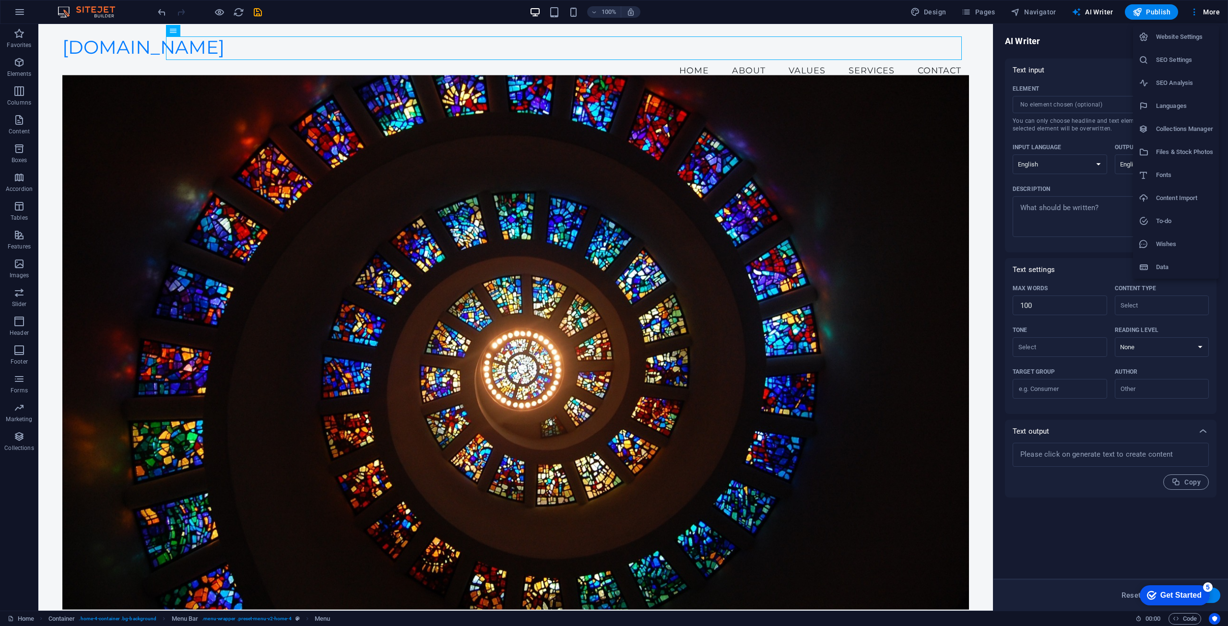 This screenshot has height=626, width=1228. I want to click on h6: SEO Settings, so click(1184, 60).